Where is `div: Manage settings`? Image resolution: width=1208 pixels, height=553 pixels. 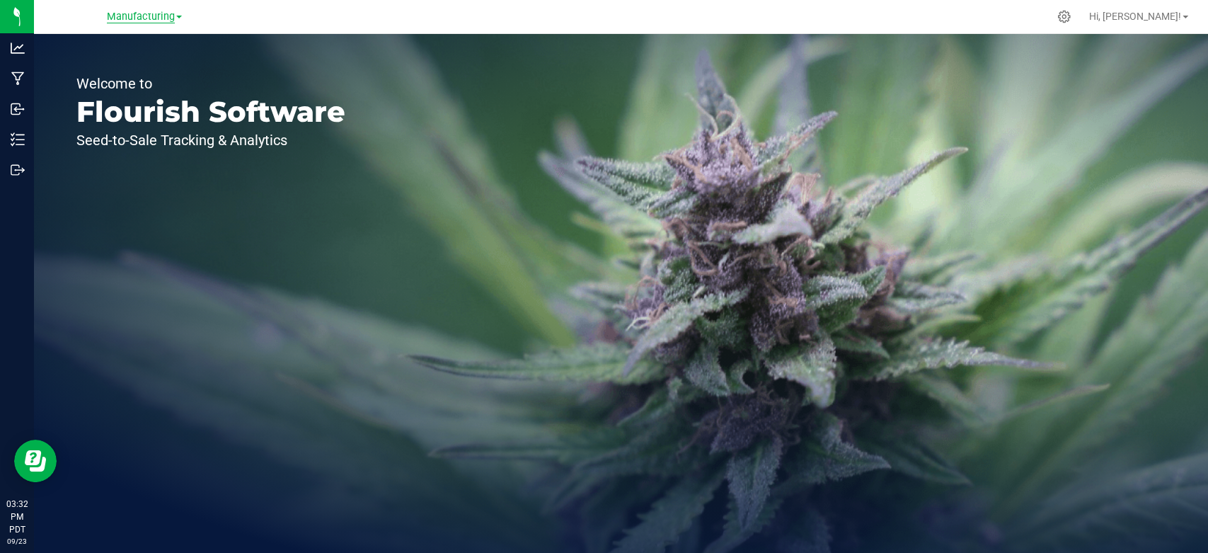 div: Manage settings is located at coordinates (1063, 16).